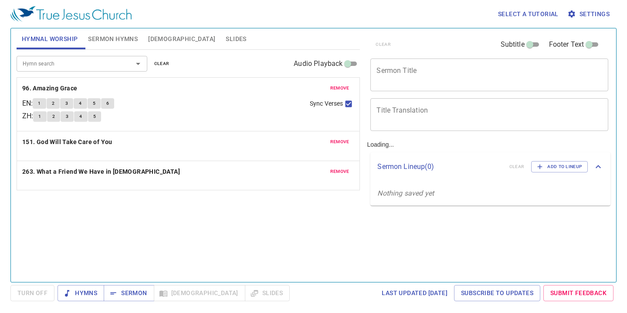 The image size is (627, 313). What do you see at coordinates (51, 88) in the screenshot?
I see `button: 96. Amazing Grace` at bounding box center [51, 88].